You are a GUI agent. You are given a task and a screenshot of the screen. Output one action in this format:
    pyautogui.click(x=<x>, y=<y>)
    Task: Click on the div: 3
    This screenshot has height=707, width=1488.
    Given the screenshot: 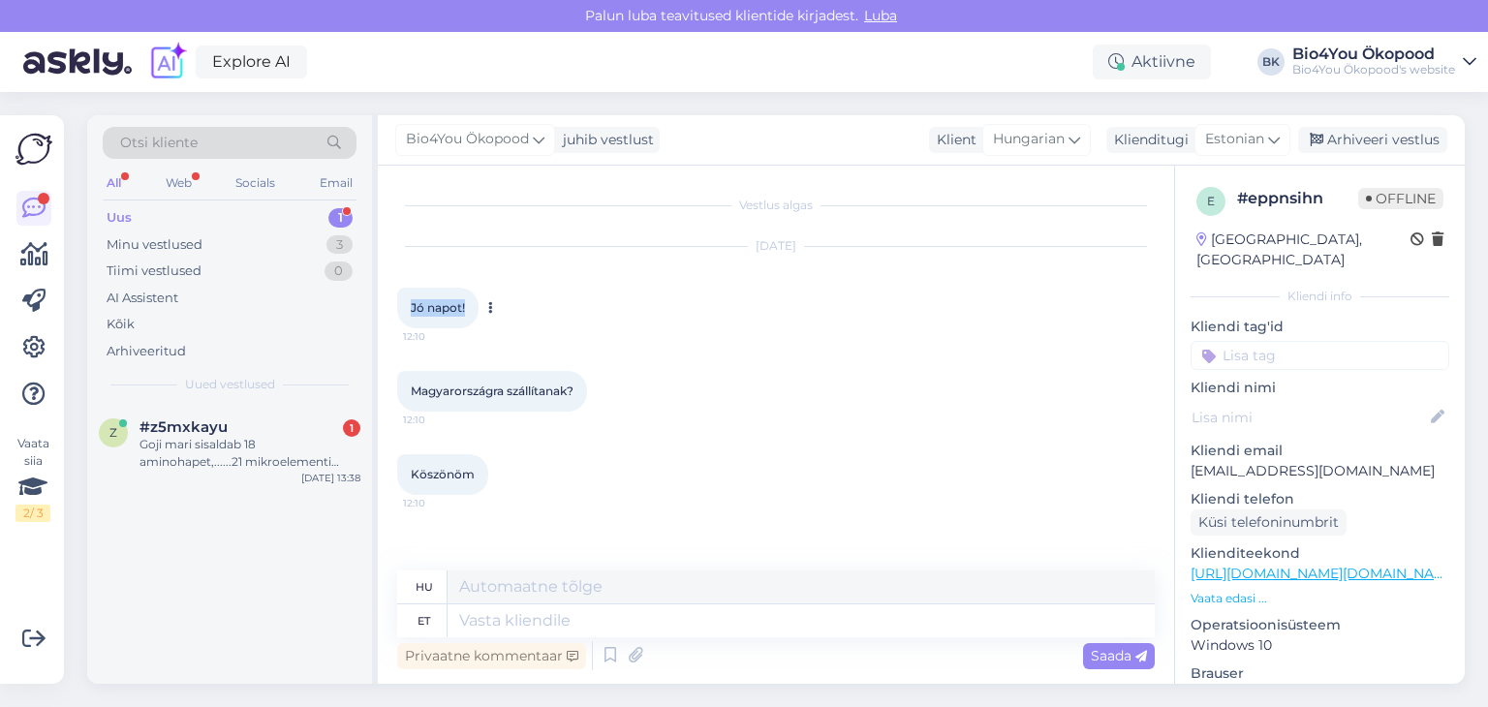 What is the action you would take?
    pyautogui.click(x=339, y=245)
    